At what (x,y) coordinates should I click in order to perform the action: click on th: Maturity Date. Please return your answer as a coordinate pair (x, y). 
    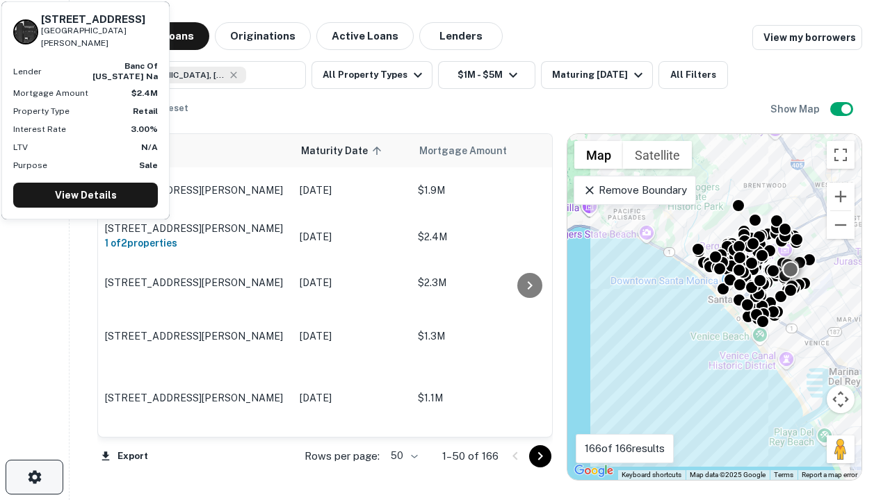
    Looking at the image, I should click on (352, 151).